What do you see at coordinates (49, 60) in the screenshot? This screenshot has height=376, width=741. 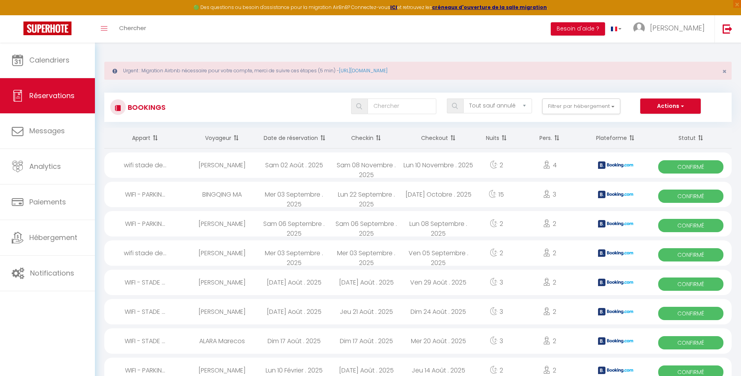 I see `span: Calendriers` at bounding box center [49, 60].